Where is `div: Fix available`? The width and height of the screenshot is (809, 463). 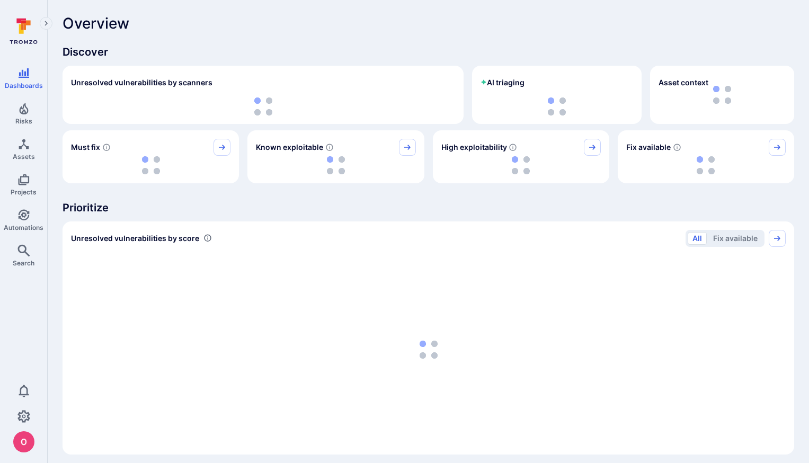
div: Fix available is located at coordinates (706, 157).